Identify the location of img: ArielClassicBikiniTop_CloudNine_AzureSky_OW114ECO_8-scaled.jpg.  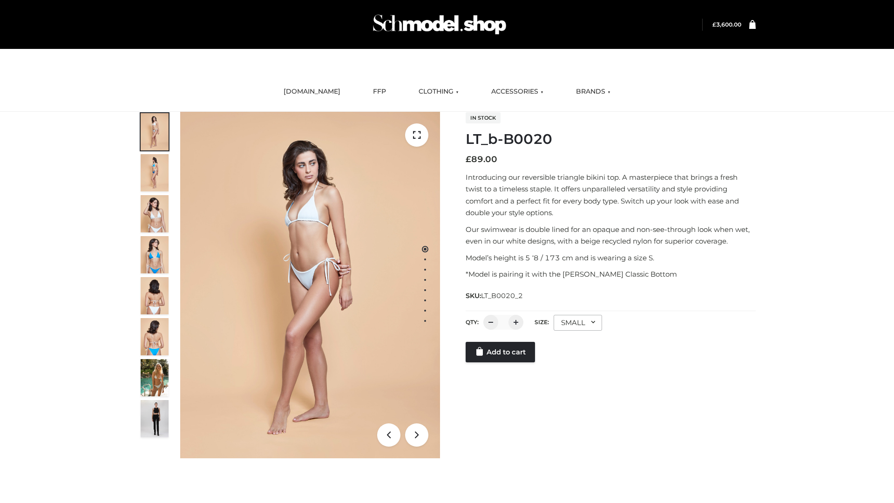
(155, 337).